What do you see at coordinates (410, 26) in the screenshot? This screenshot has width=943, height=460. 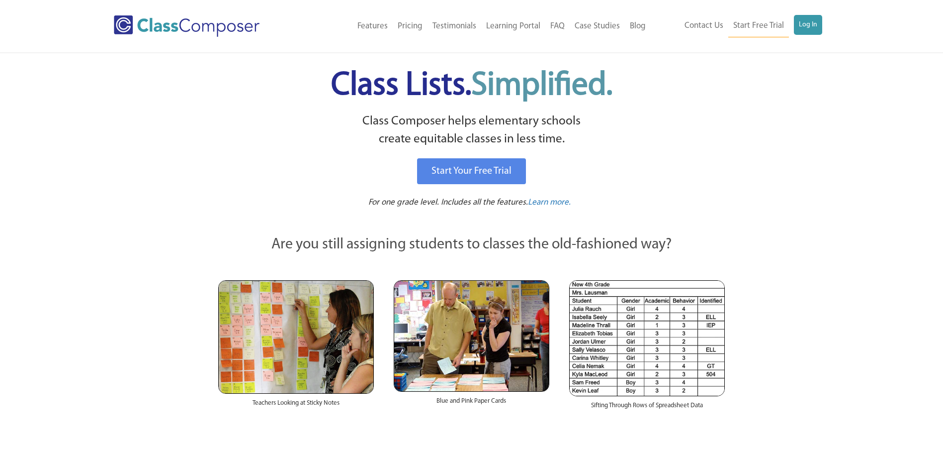 I see `a: Pricing` at bounding box center [410, 26].